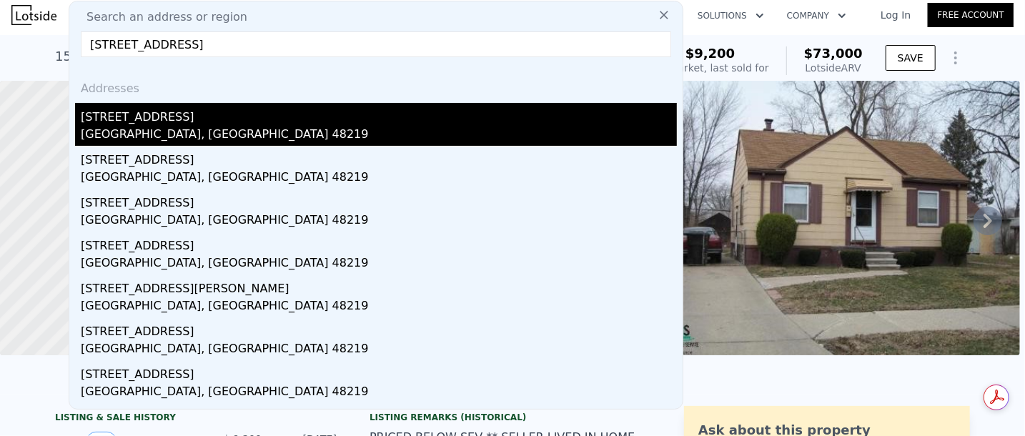  I want to click on button: Company, so click(816, 16).